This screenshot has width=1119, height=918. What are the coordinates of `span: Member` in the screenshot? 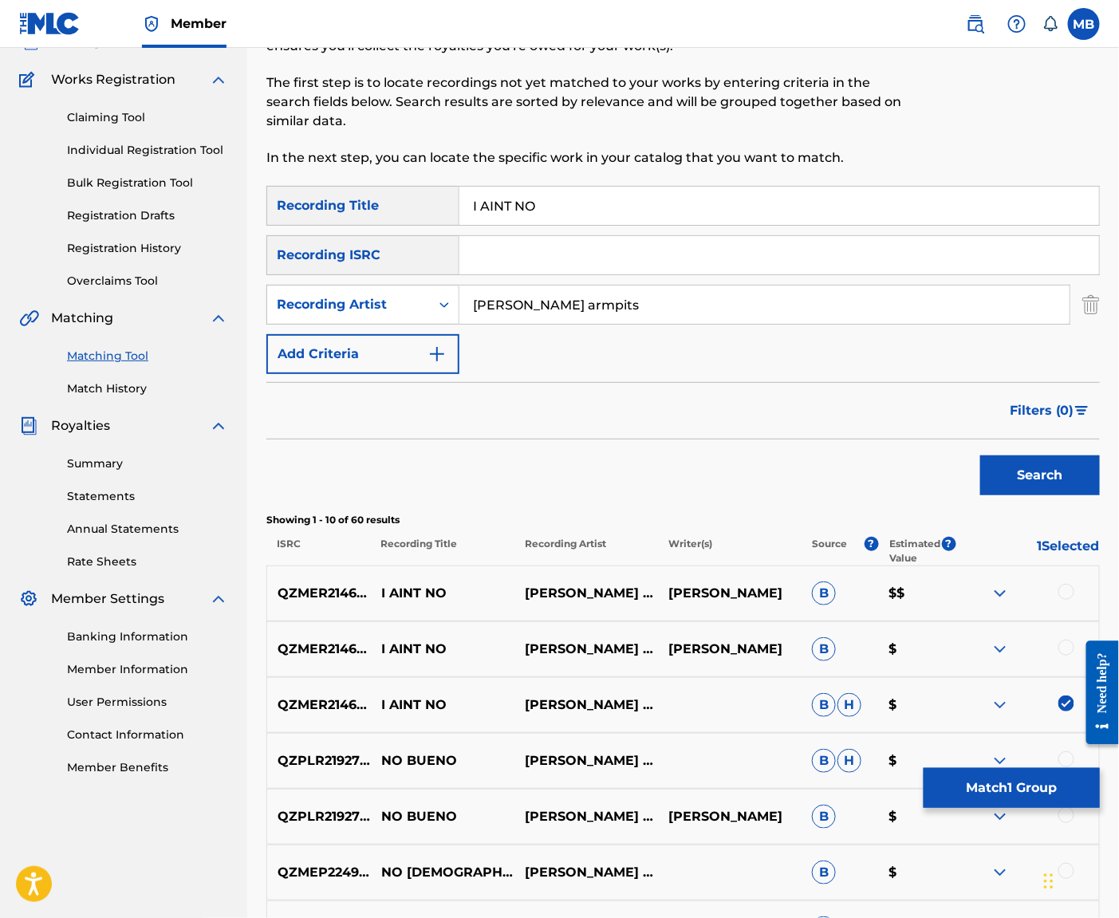 It's located at (199, 23).